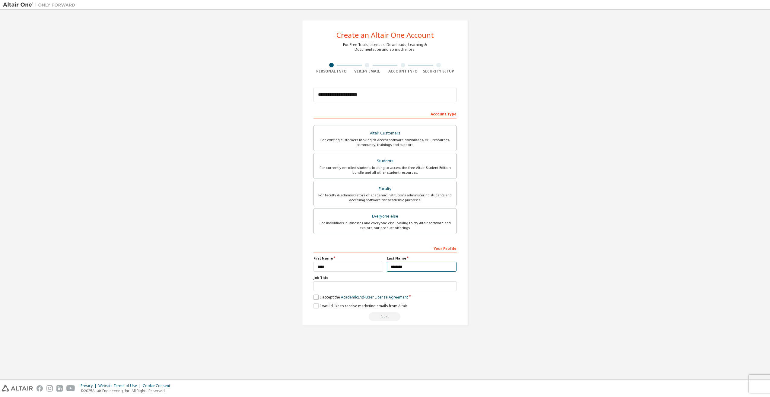  I want to click on label: Last Name, so click(422, 258).